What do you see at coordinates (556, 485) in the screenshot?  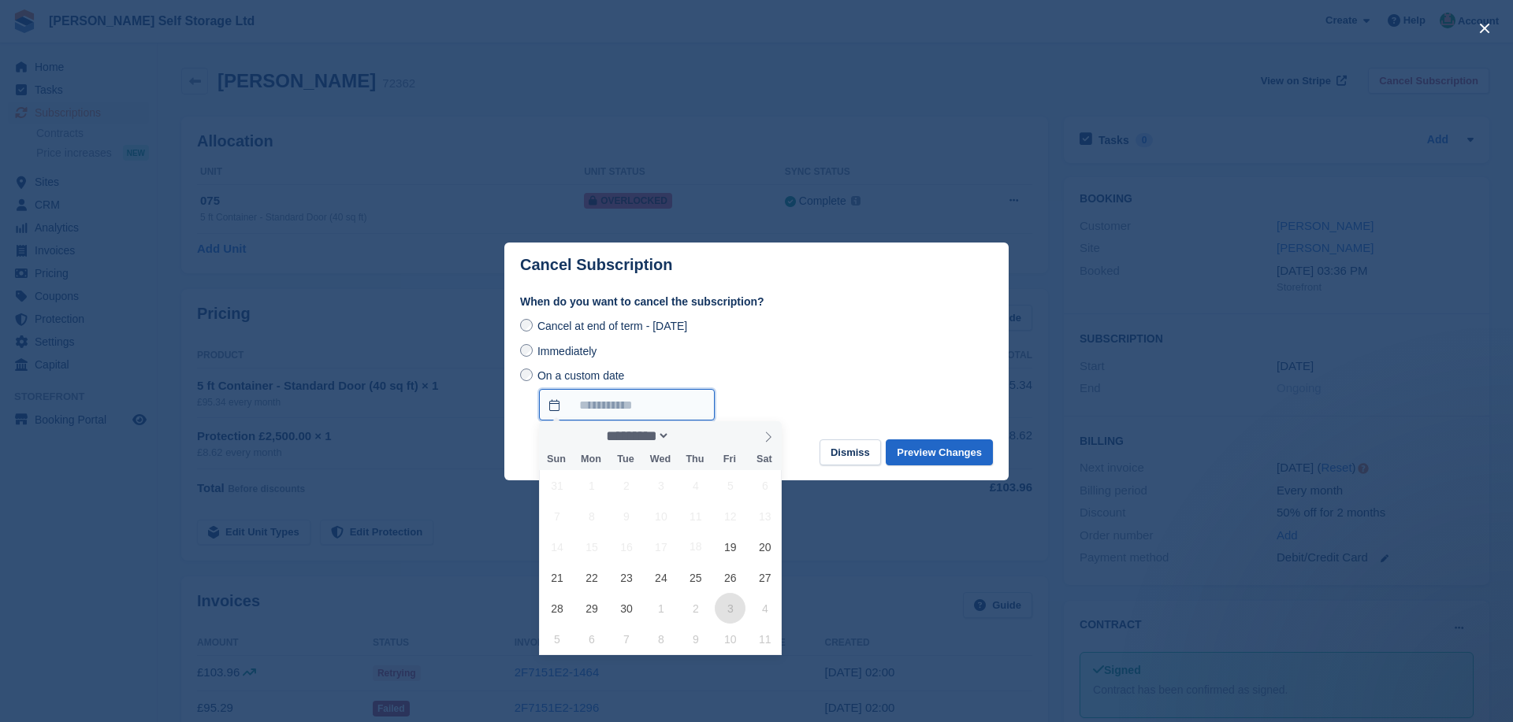 I see `span: August 31, 2025` at bounding box center [556, 485].